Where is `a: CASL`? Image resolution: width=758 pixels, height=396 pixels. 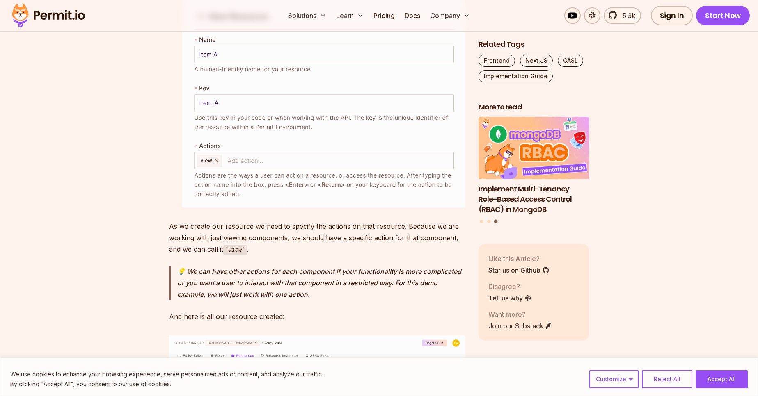
a: CASL is located at coordinates (570, 61).